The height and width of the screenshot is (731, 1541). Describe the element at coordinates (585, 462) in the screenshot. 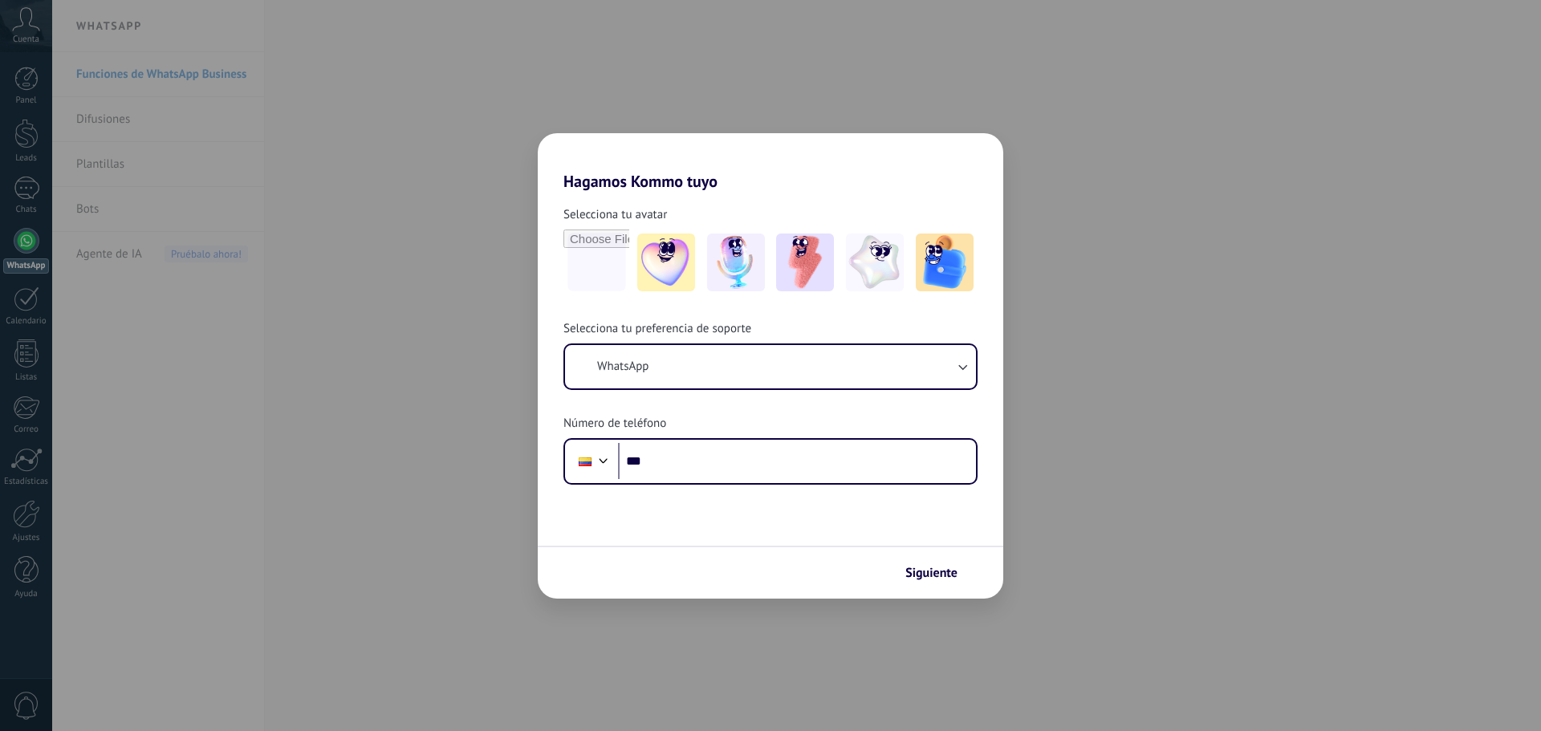

I see `div: Colombia: + 57` at that location.